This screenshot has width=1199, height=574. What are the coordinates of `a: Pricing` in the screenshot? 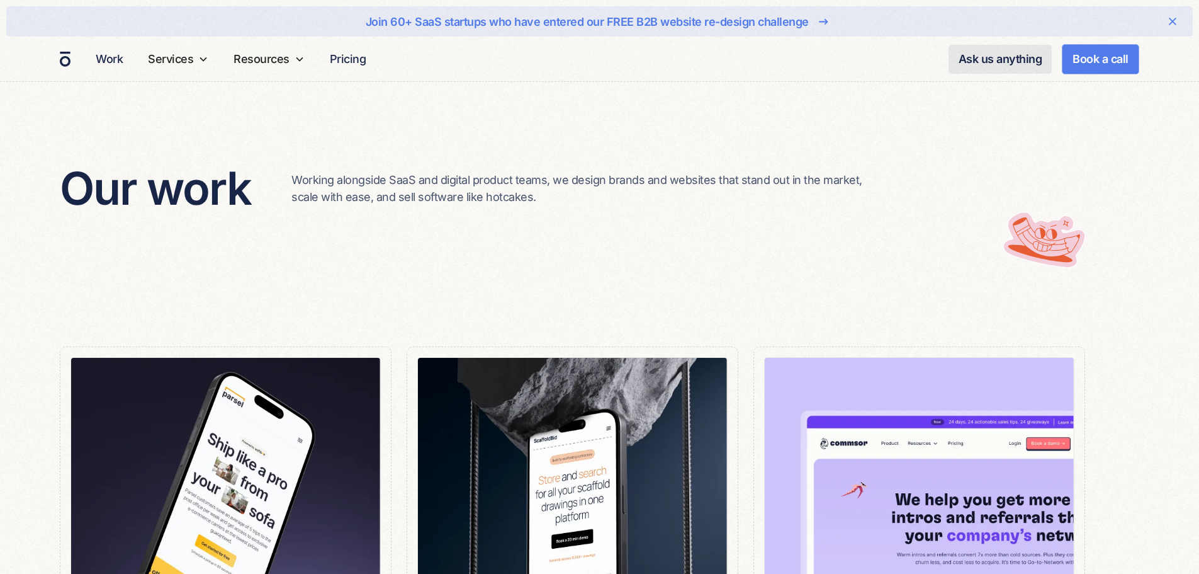 It's located at (348, 59).